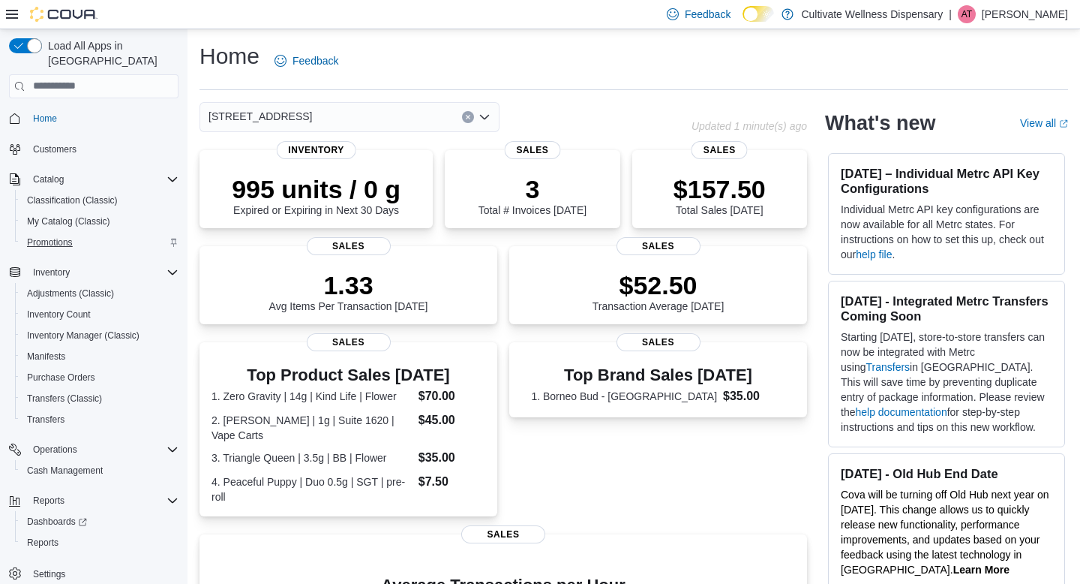 The height and width of the screenshot is (584, 1080). I want to click on a: Transfers (Classic), so click(65, 398).